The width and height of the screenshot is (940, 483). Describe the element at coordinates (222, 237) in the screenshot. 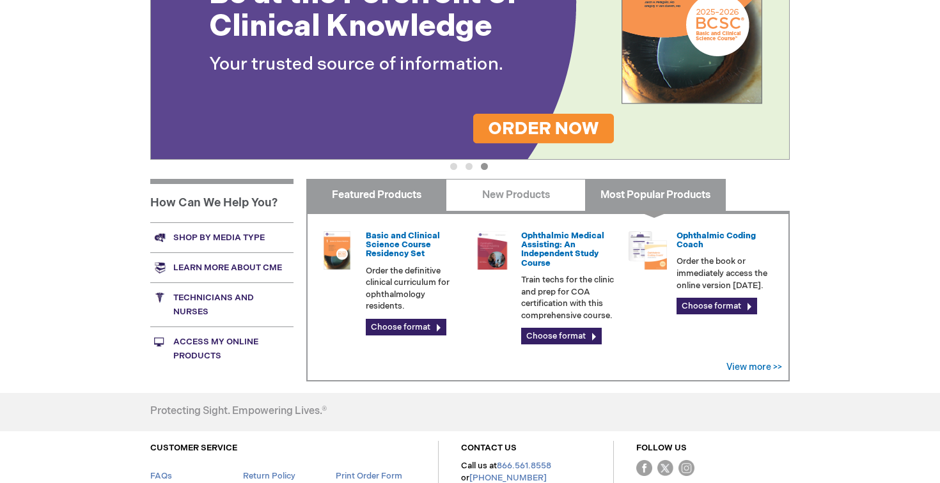

I see `a: Shop by media type` at that location.